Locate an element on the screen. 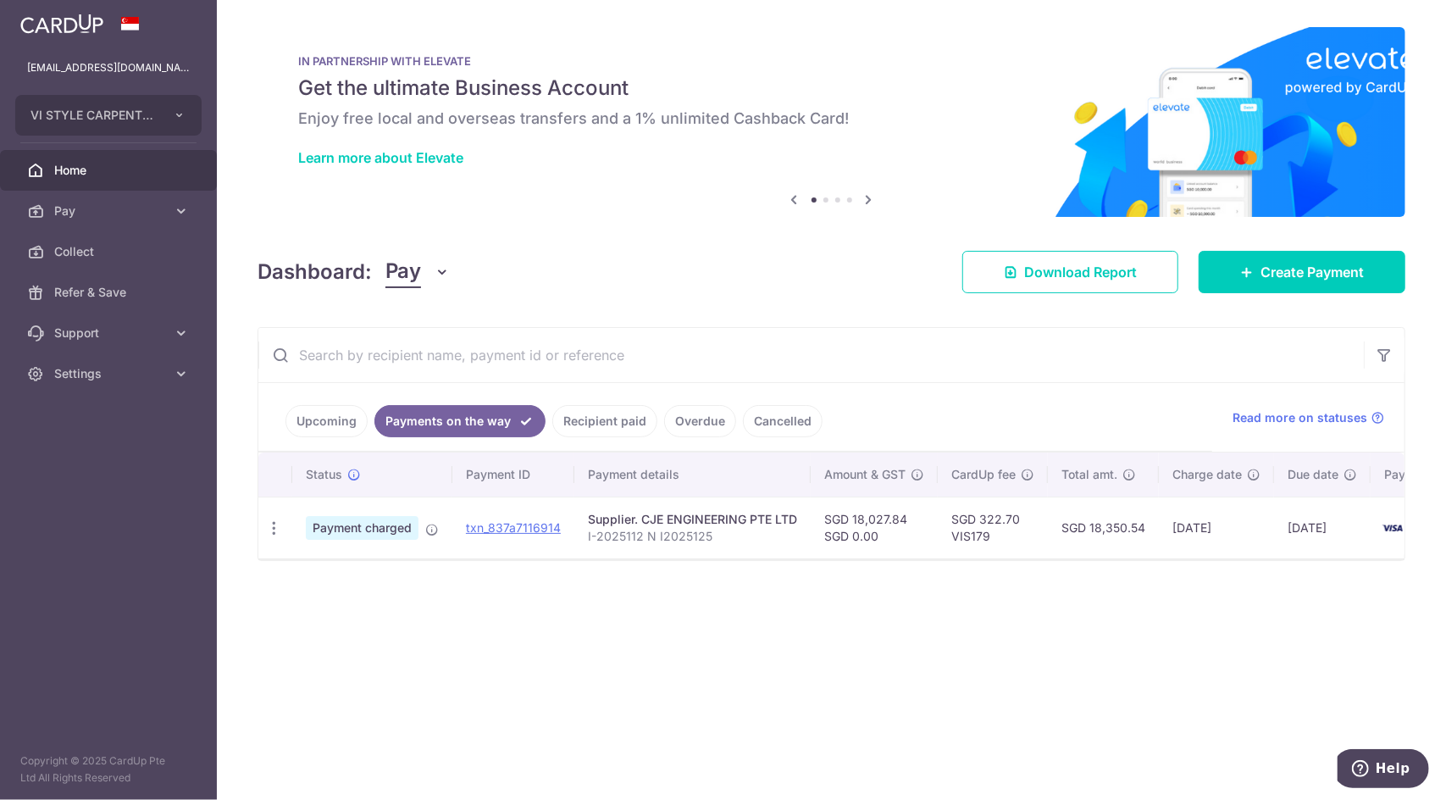 The width and height of the screenshot is (1446, 800). span: Help is located at coordinates (55, 19).